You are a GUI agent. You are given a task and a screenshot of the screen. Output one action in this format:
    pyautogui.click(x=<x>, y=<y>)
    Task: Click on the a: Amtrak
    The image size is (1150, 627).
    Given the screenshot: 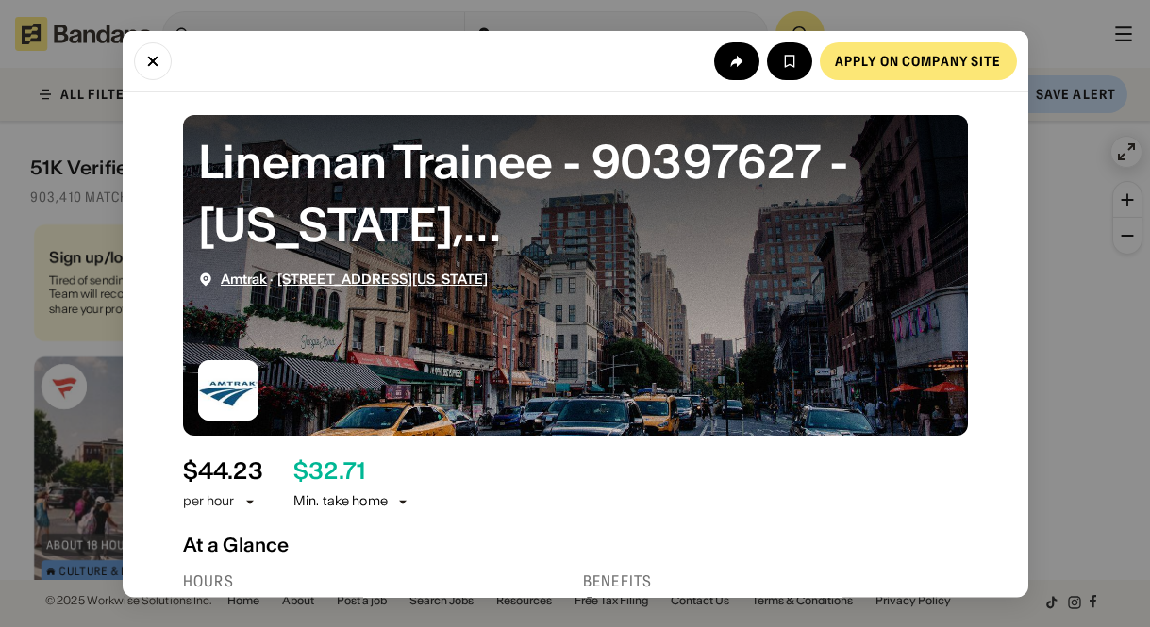 What is the action you would take?
    pyautogui.click(x=244, y=278)
    